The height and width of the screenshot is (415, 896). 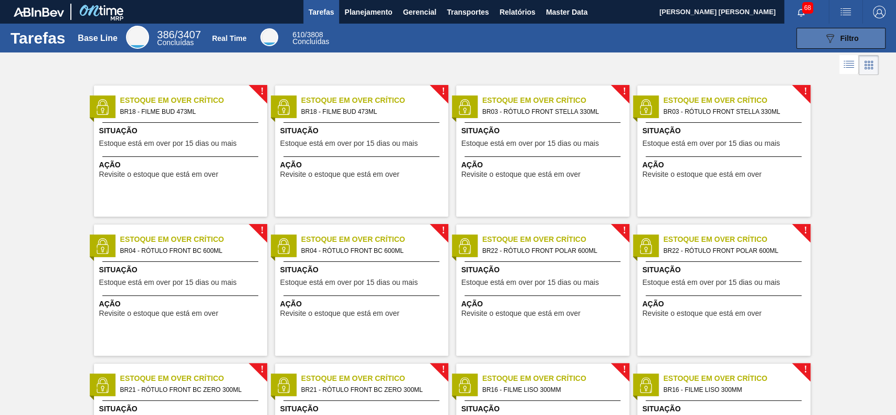 What do you see at coordinates (368, 12) in the screenshot?
I see `span: Planejamento` at bounding box center [368, 12].